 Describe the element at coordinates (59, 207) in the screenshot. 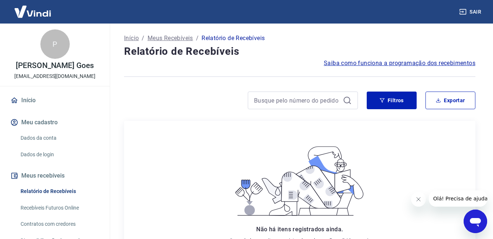

I see `a: Recebíveis Futuros Online` at that location.